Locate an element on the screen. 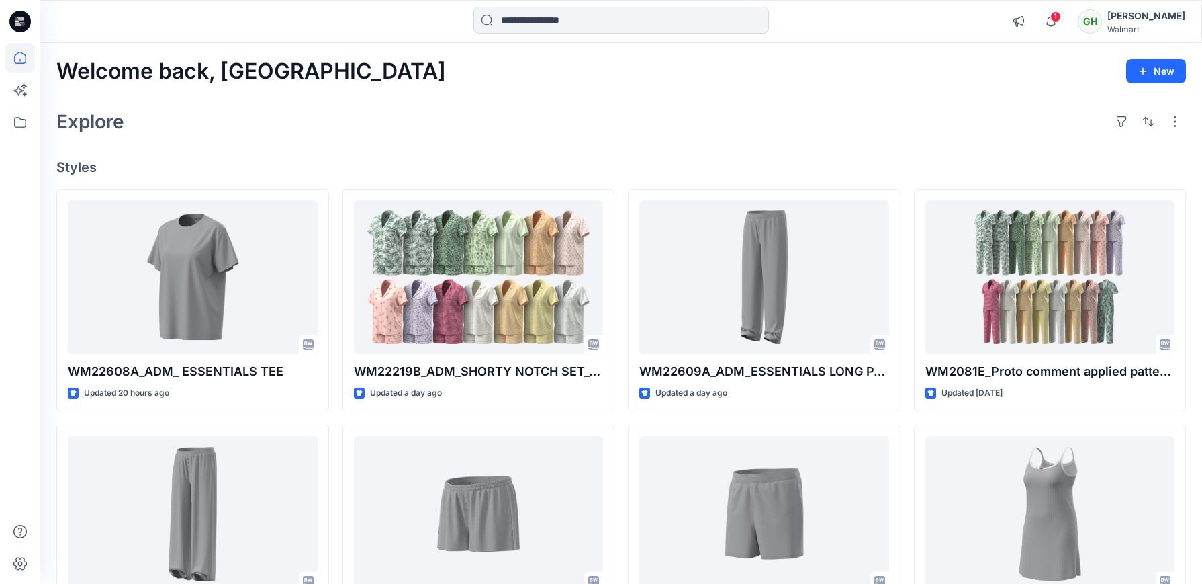 This screenshot has height=584, width=1202. a: WM22219B_ADM_SHORTY NOTCH SET_COLORWAY is located at coordinates (479, 277).